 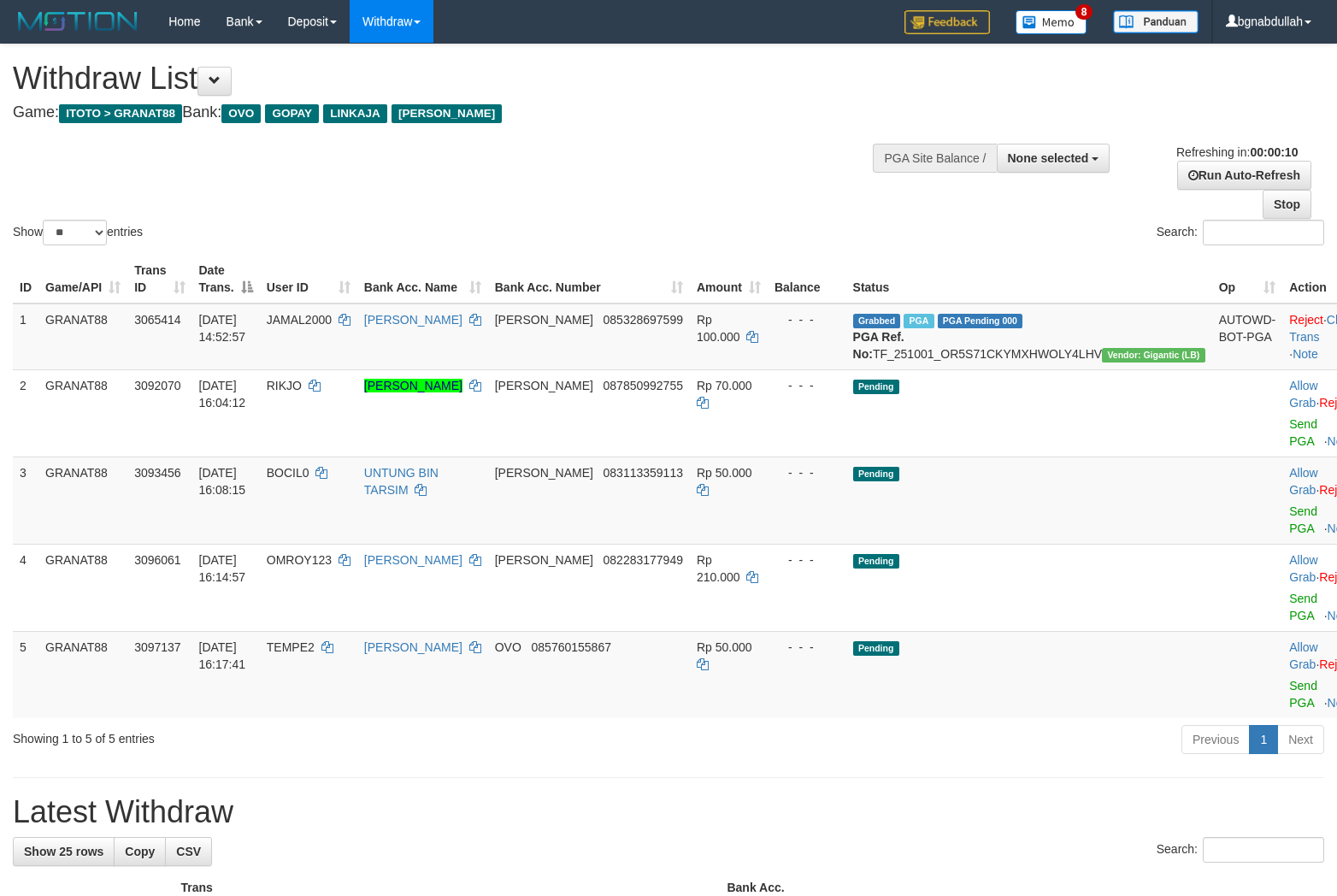 What do you see at coordinates (669, 812) in the screenshot?
I see `h1: Latest Withdraw` at bounding box center [669, 812].